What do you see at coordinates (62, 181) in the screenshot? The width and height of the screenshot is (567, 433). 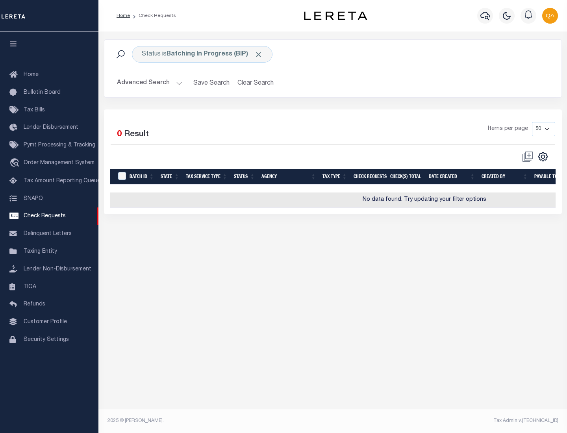 I see `span: Tax Amount Reporting Queue` at bounding box center [62, 181].